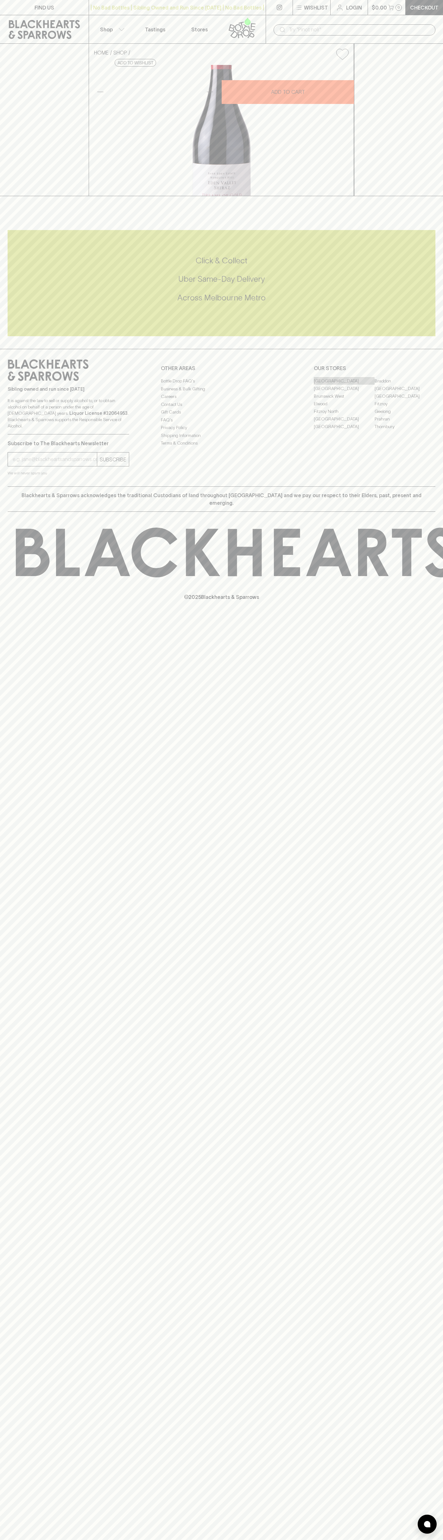 The image size is (443, 1540). Describe the element at coordinates (316, 8) in the screenshot. I see `p: Wishlist` at that location.